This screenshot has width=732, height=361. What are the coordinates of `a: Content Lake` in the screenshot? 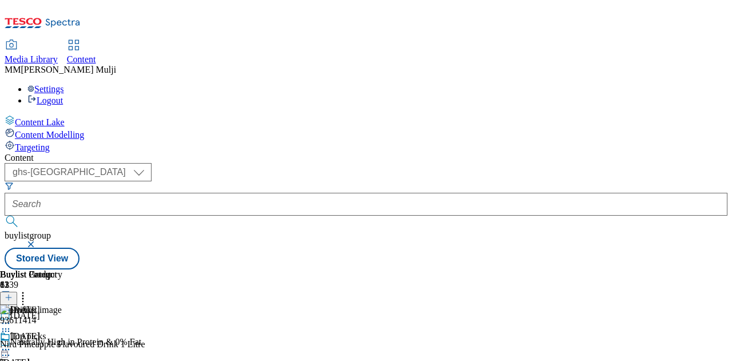 It's located at (366, 121).